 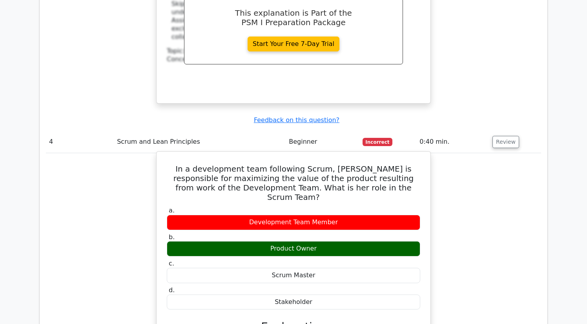 What do you see at coordinates (297, 120) in the screenshot?
I see `u: Feedback on this question?` at bounding box center [297, 120].